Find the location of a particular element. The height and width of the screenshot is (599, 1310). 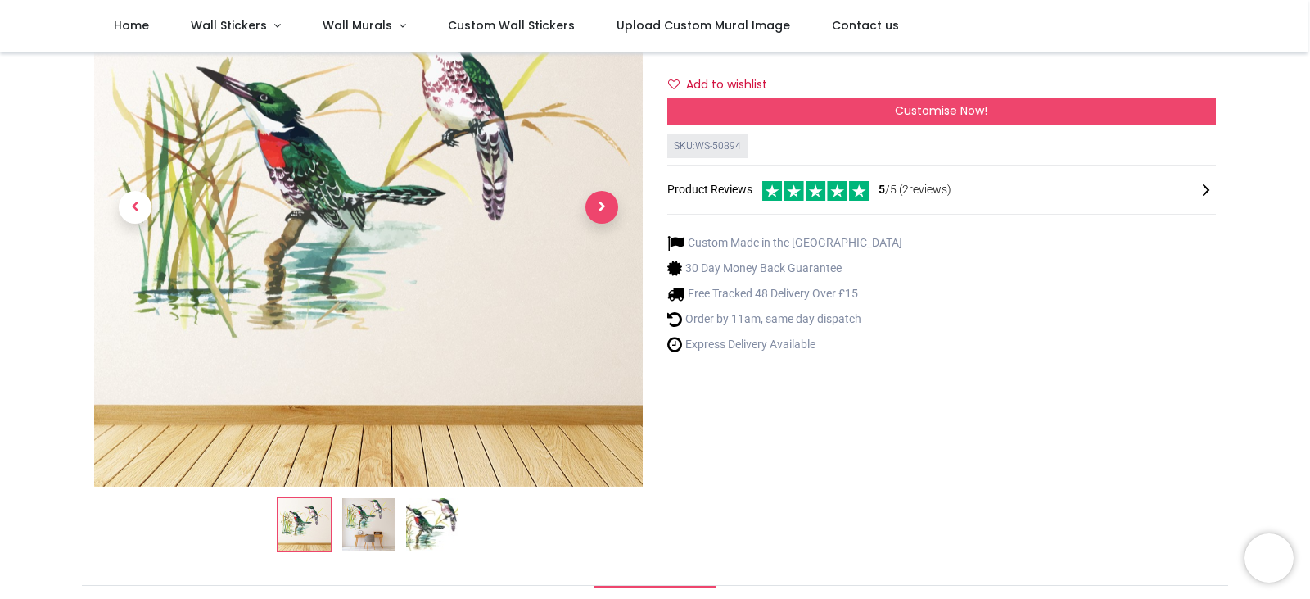

li: Order by 11am, same day dispatch is located at coordinates (784, 319).